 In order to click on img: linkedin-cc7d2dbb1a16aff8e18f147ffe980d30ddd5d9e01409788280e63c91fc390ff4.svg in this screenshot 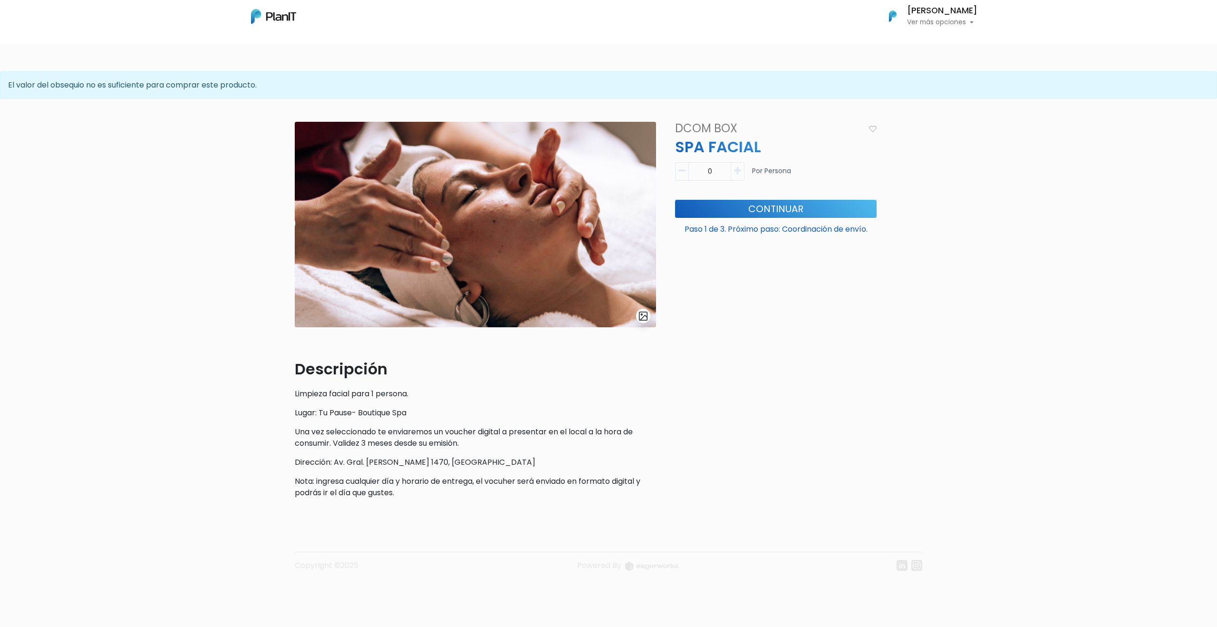, I will do `click(902, 565)`.